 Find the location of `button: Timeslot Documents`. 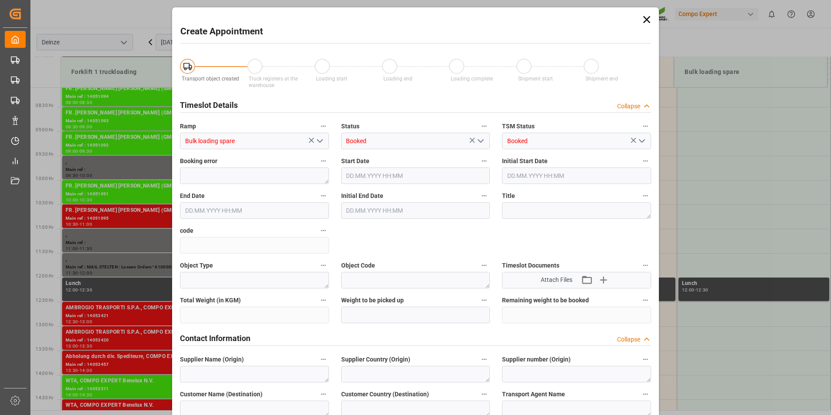

button: Timeslot Documents is located at coordinates (646, 265).